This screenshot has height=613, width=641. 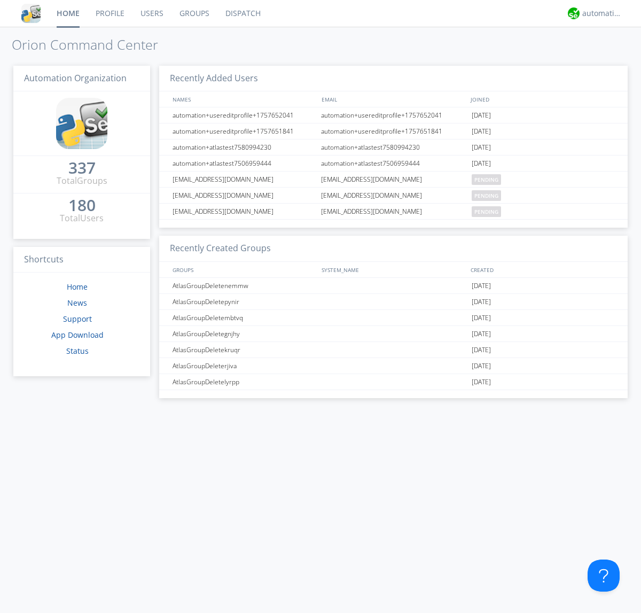 What do you see at coordinates (393, 99) in the screenshot?
I see `div: EMAIL` at bounding box center [393, 99].